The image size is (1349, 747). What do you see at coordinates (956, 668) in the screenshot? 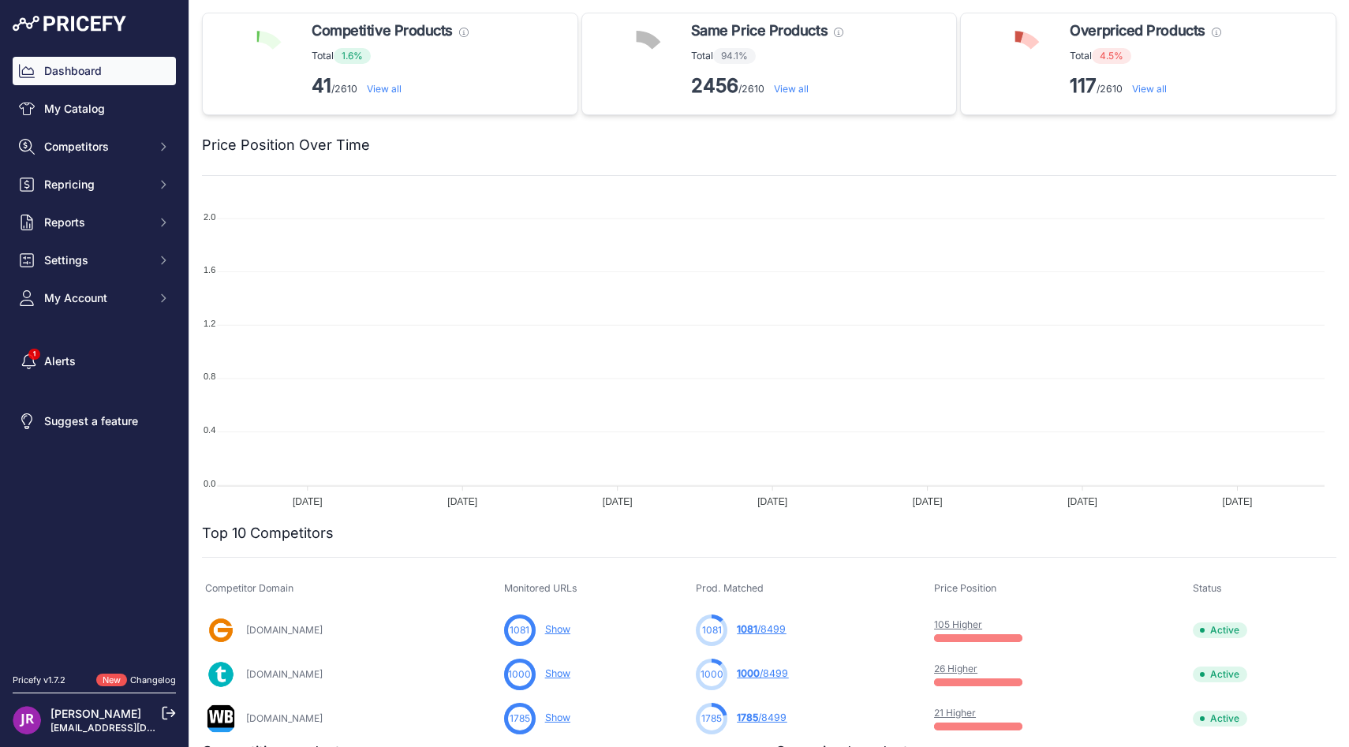
I see `a: 26 Higher` at bounding box center [956, 668].